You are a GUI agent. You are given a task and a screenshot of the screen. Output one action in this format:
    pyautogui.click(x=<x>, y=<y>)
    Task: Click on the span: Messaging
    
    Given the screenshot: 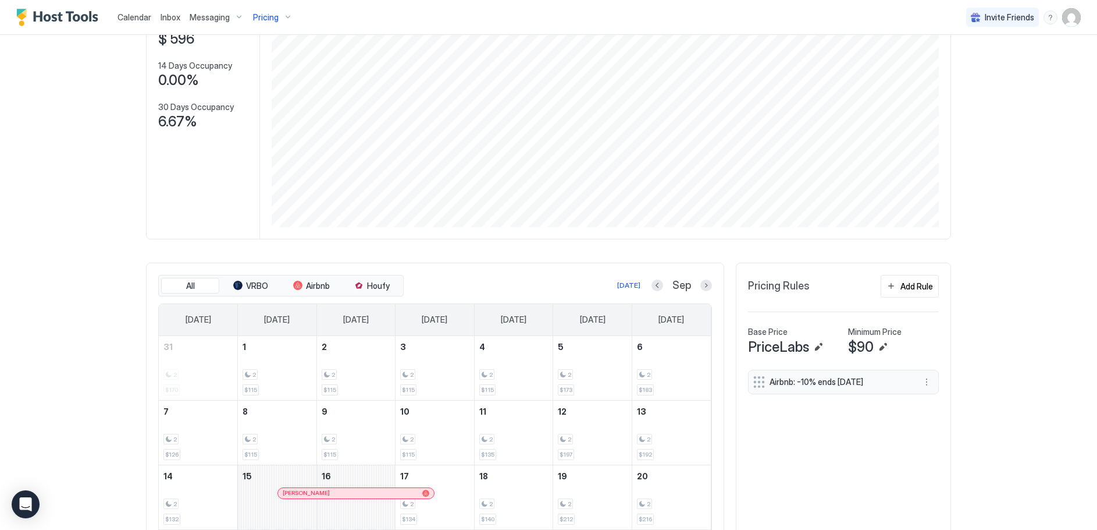 What is the action you would take?
    pyautogui.click(x=209, y=17)
    